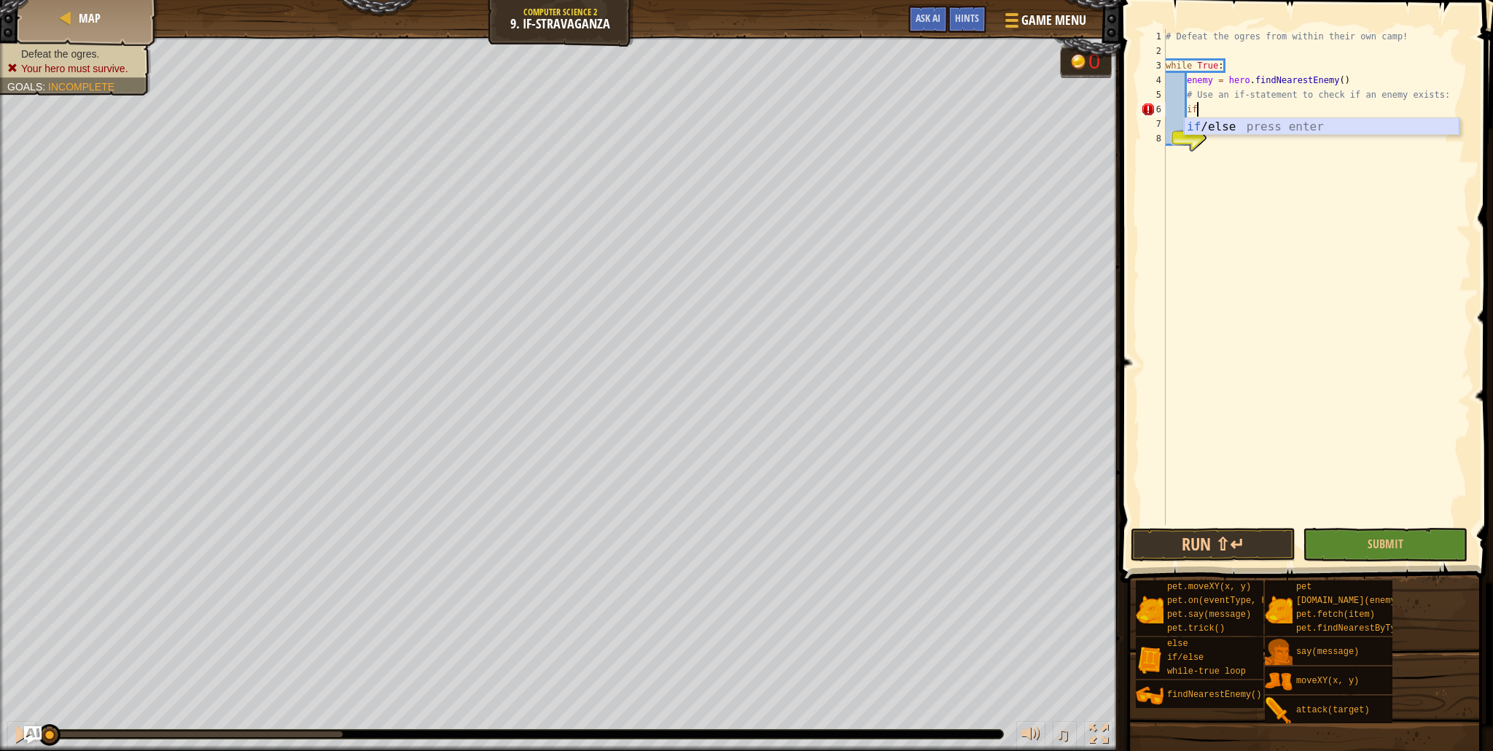  Describe the element at coordinates (1154, 139) in the screenshot. I see `div: 8` at that location.